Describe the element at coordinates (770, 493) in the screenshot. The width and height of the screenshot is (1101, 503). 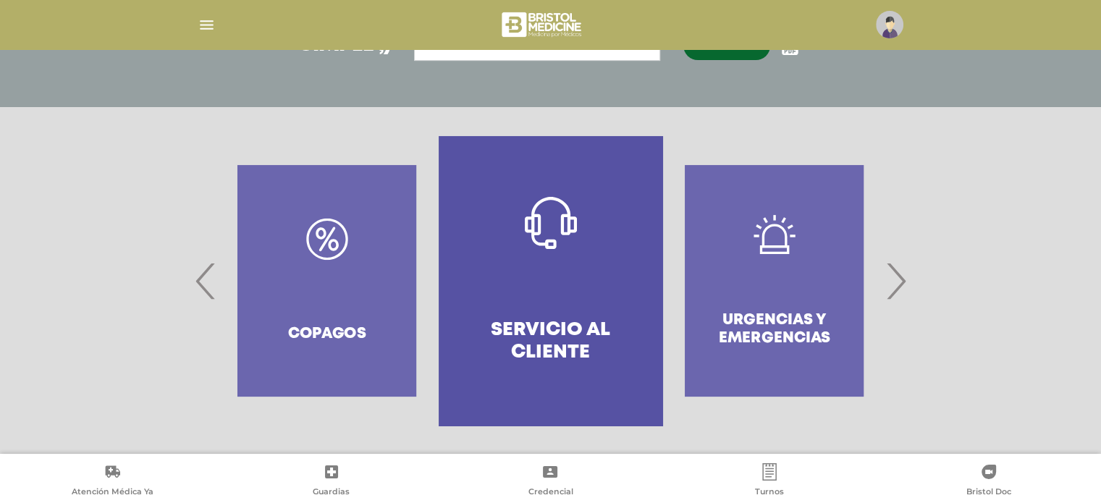
I see `span: Turnos` at that location.